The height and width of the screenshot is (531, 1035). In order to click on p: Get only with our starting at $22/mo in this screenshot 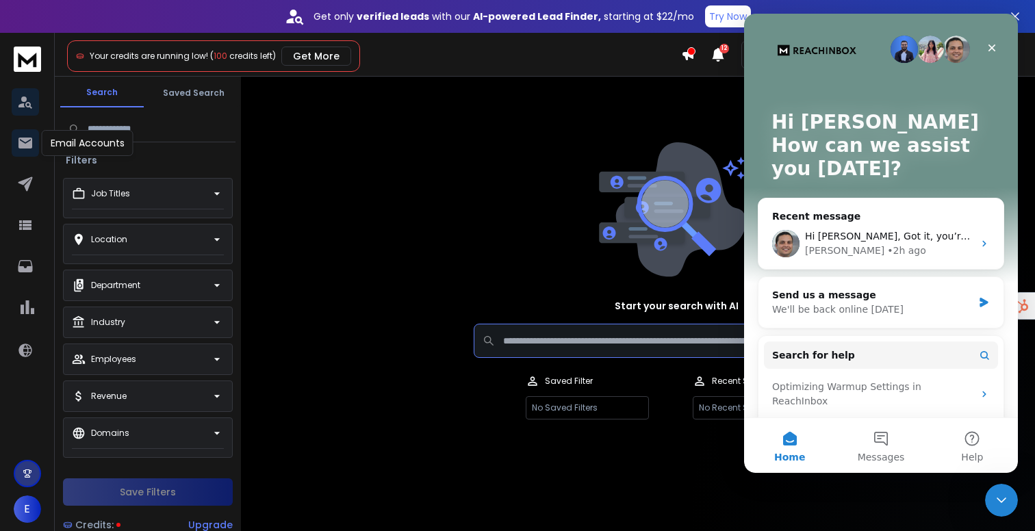, I will do `click(504, 16)`.